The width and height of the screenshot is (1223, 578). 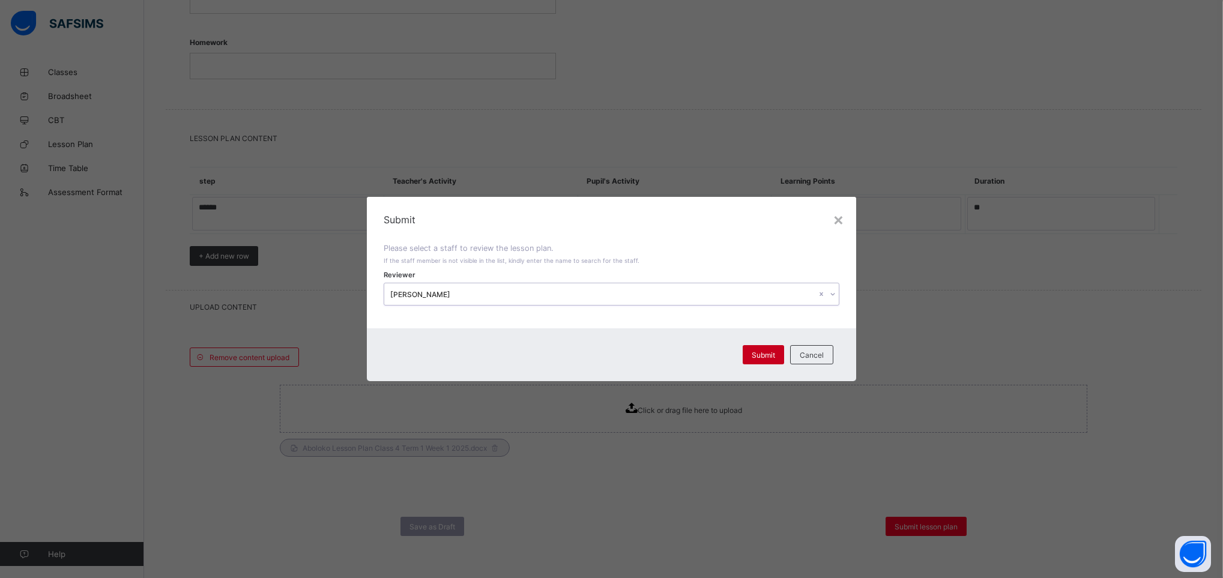 I want to click on span: Reviewer, so click(x=399, y=275).